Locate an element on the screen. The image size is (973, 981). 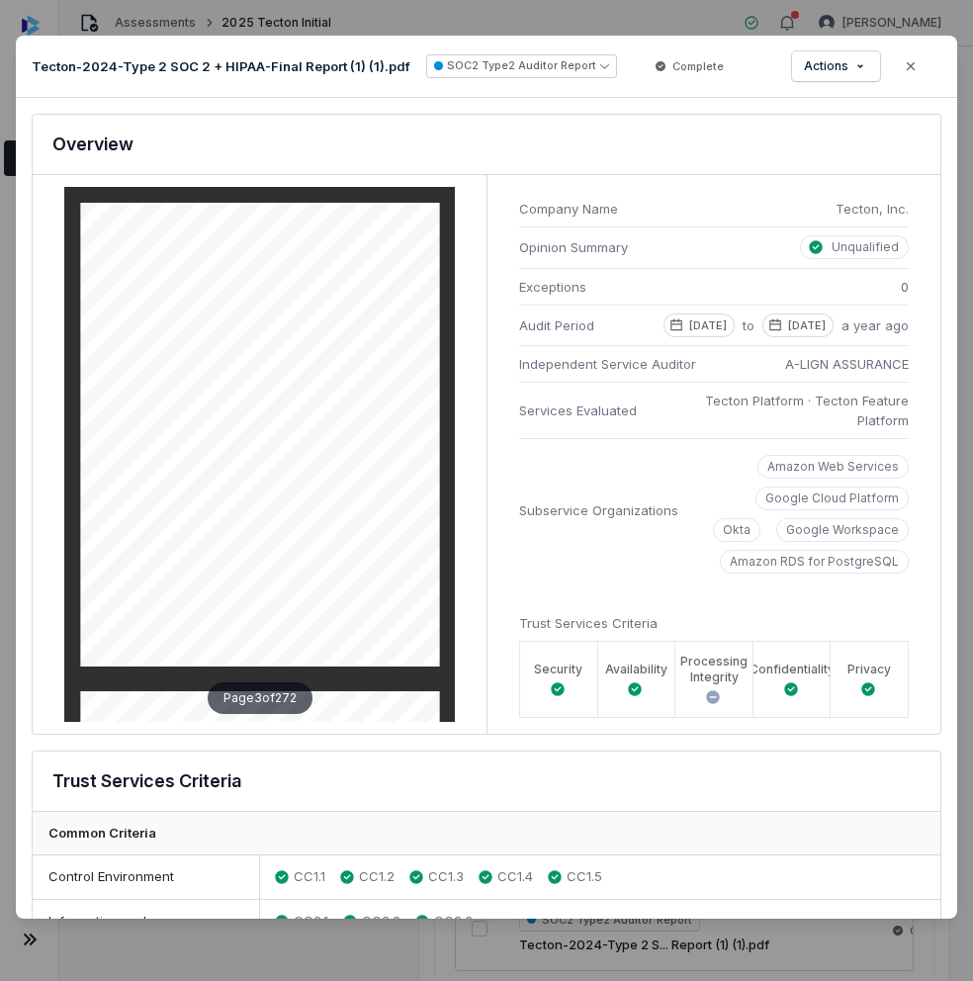
label: Security is located at coordinates (558, 670).